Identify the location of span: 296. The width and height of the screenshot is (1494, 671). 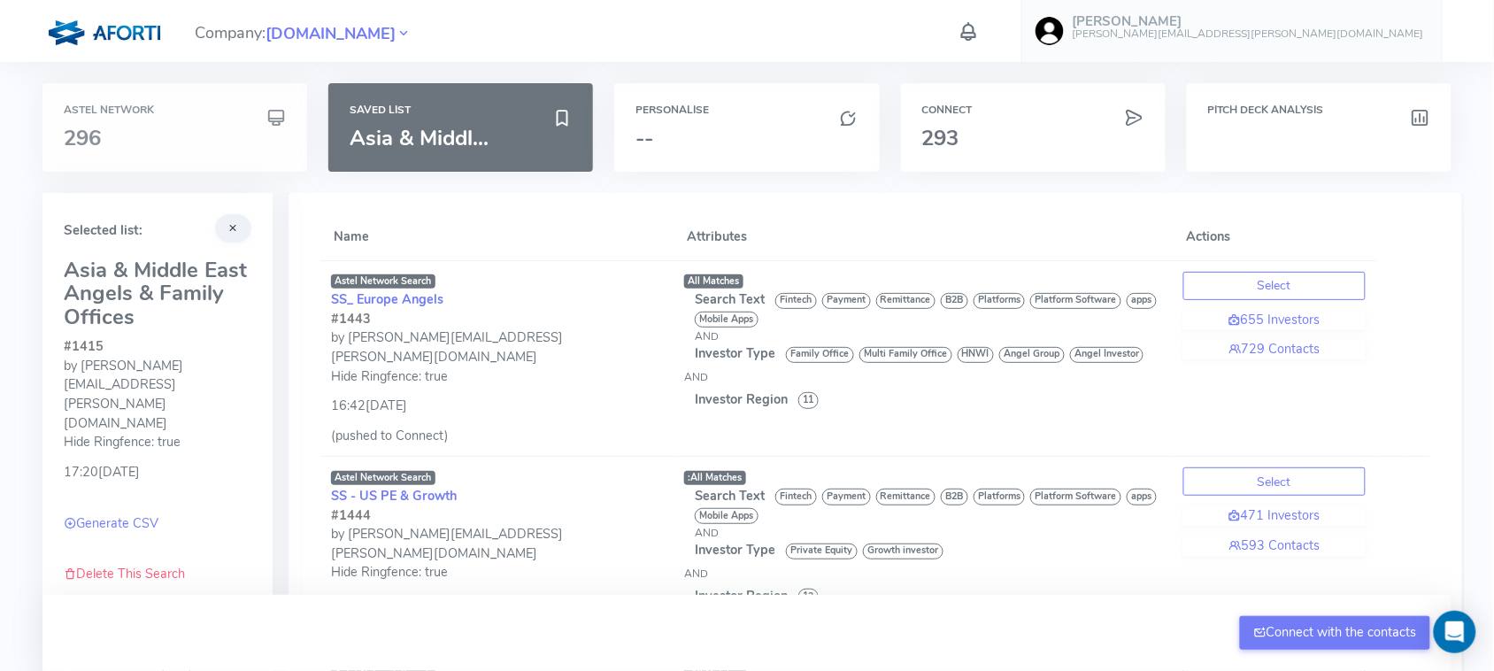
(82, 138).